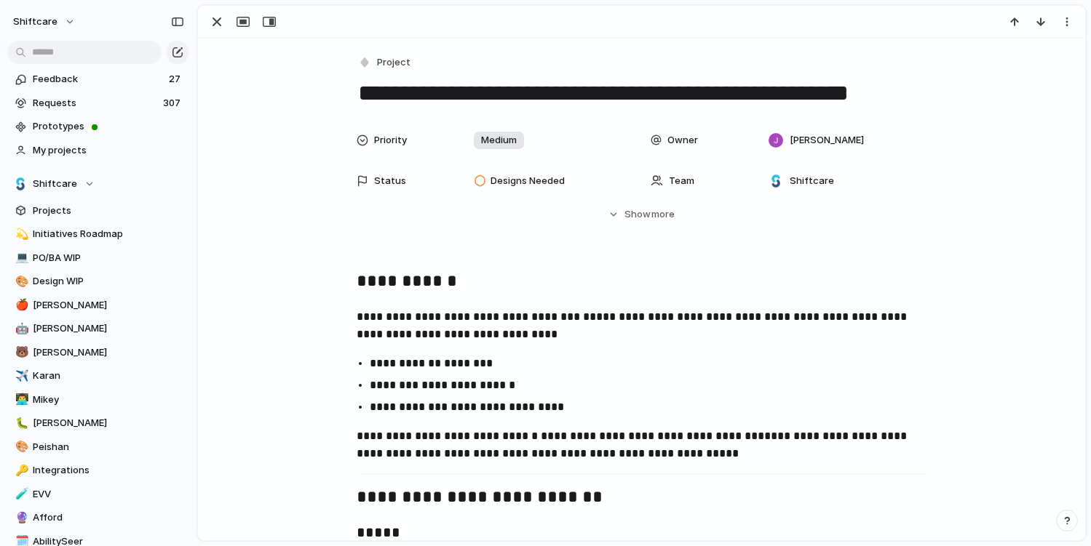  Describe the element at coordinates (98, 234) in the screenshot. I see `a: 💫Initiatives Roadmap` at that location.